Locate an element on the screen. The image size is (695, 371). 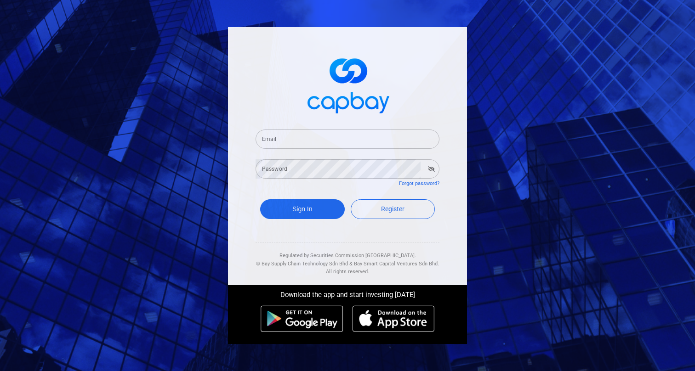
a: Forgot password? is located at coordinates (419, 183).